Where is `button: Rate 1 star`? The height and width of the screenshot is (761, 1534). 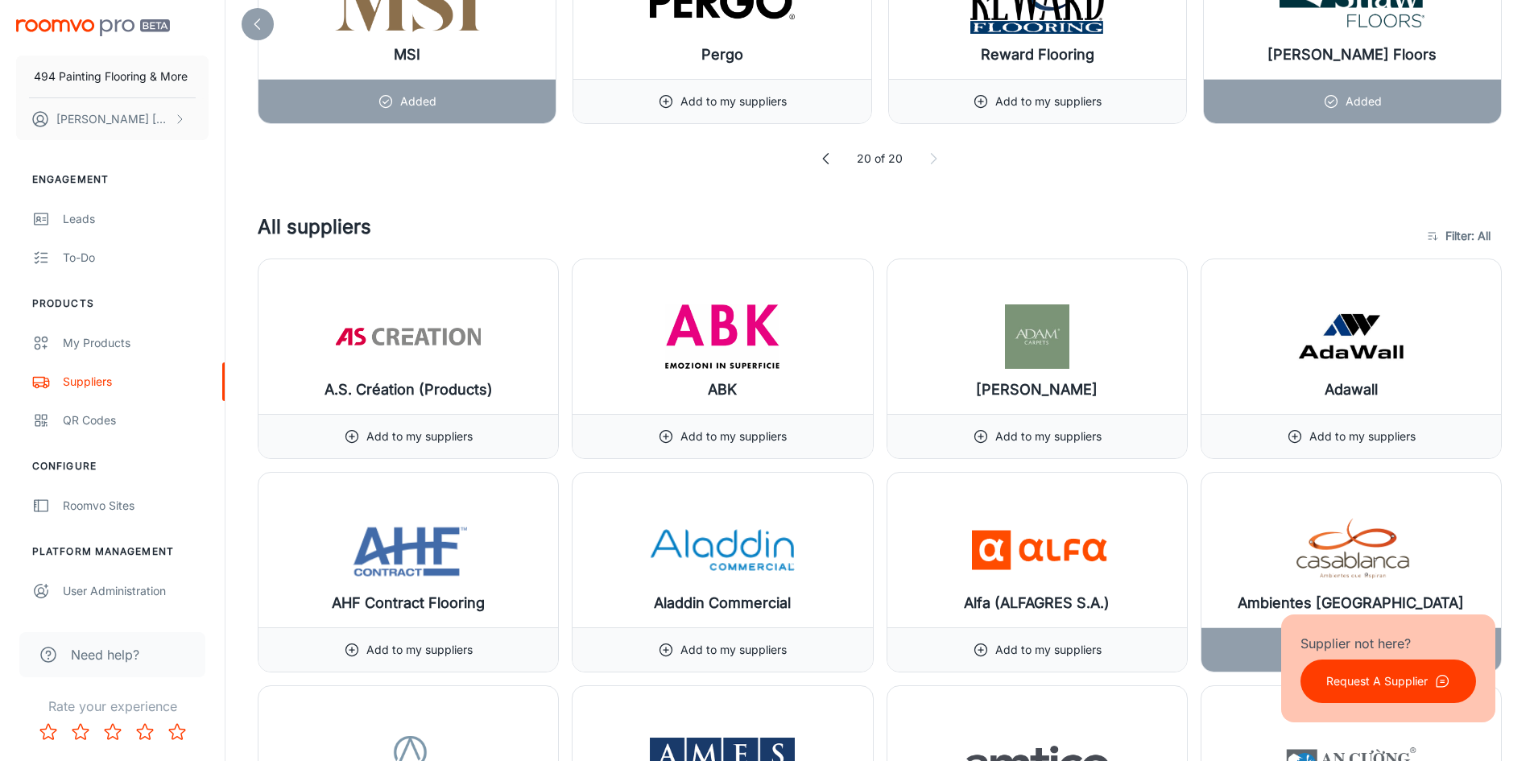
button: Rate 1 star is located at coordinates (48, 732).